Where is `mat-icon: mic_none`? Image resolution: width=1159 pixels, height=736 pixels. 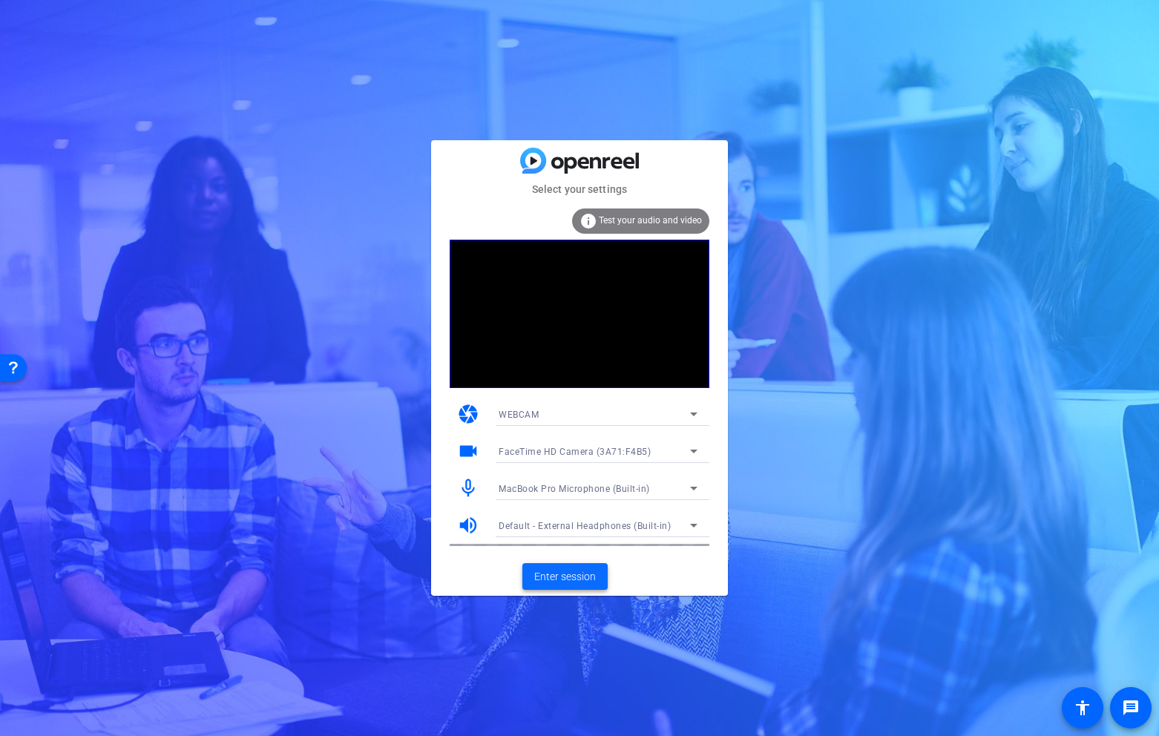
mat-icon: mic_none is located at coordinates (468, 488).